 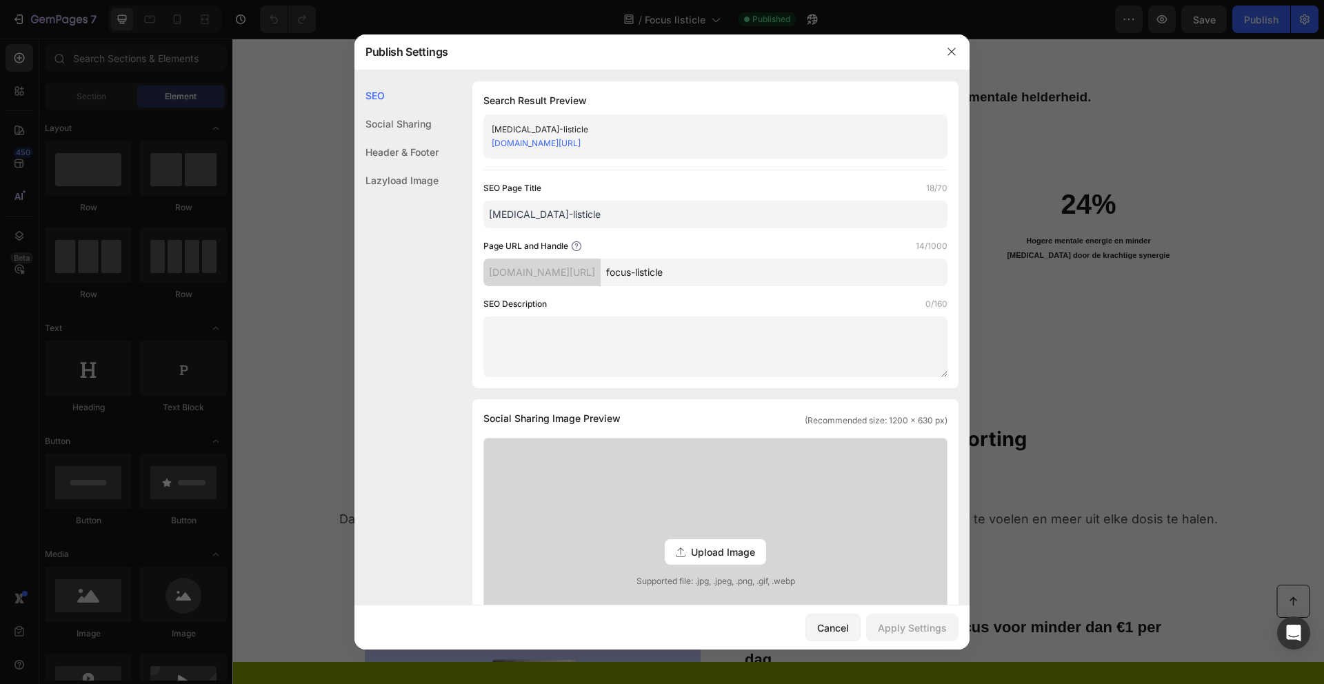 What do you see at coordinates (442, 210) in the screenshot?
I see `strong: Verhoogde cognitieve helderheid en geheugenondersteuning dankzij Lion’s Mane` at bounding box center [442, 210].